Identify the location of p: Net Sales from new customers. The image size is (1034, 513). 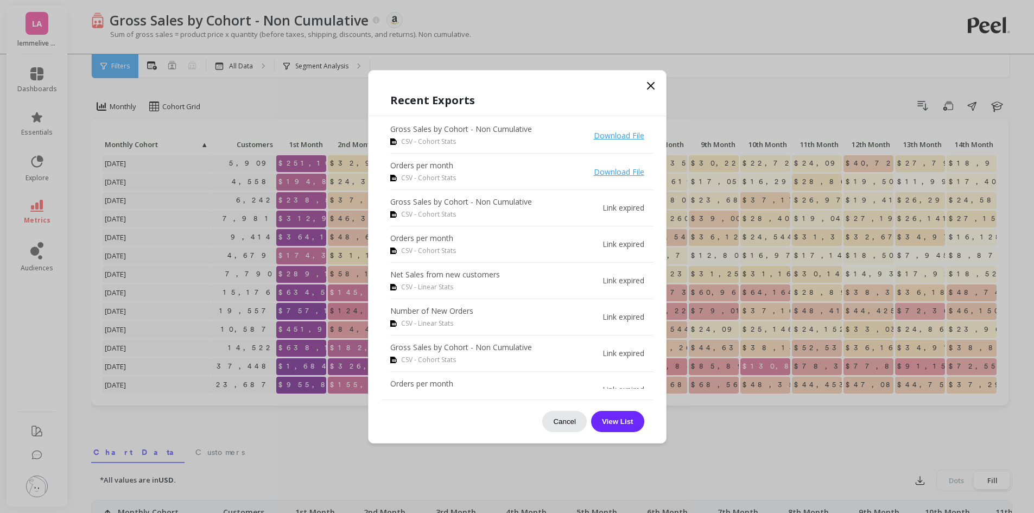
(445, 275).